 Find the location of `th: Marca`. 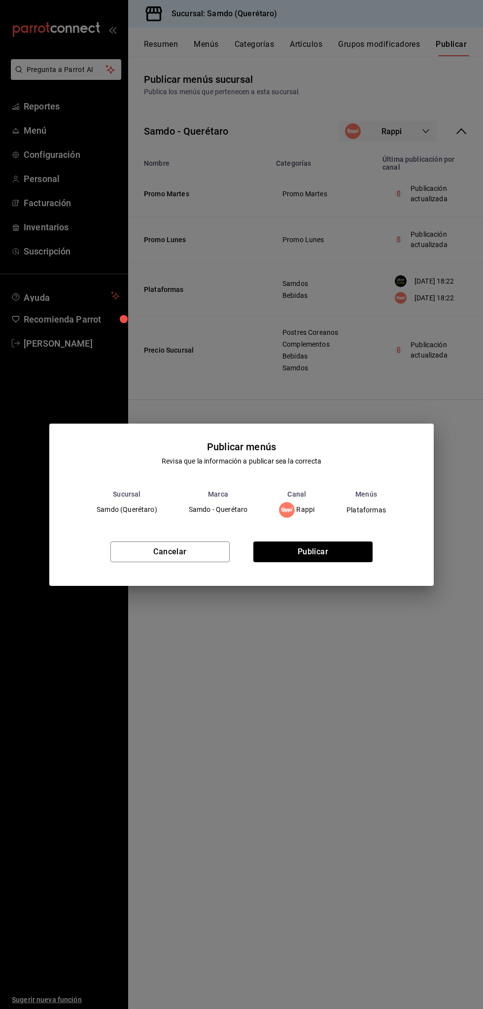

th: Marca is located at coordinates (218, 494).